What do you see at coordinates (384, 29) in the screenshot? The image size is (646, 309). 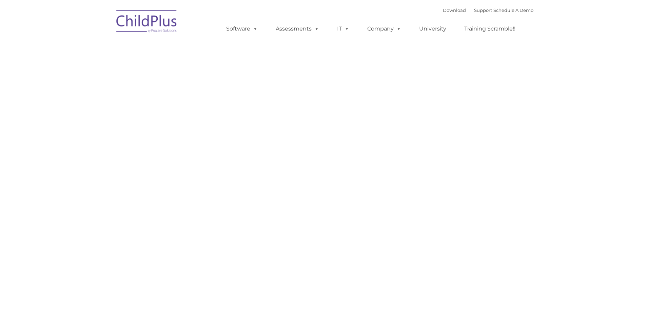 I see `a: Company` at bounding box center [384, 29].